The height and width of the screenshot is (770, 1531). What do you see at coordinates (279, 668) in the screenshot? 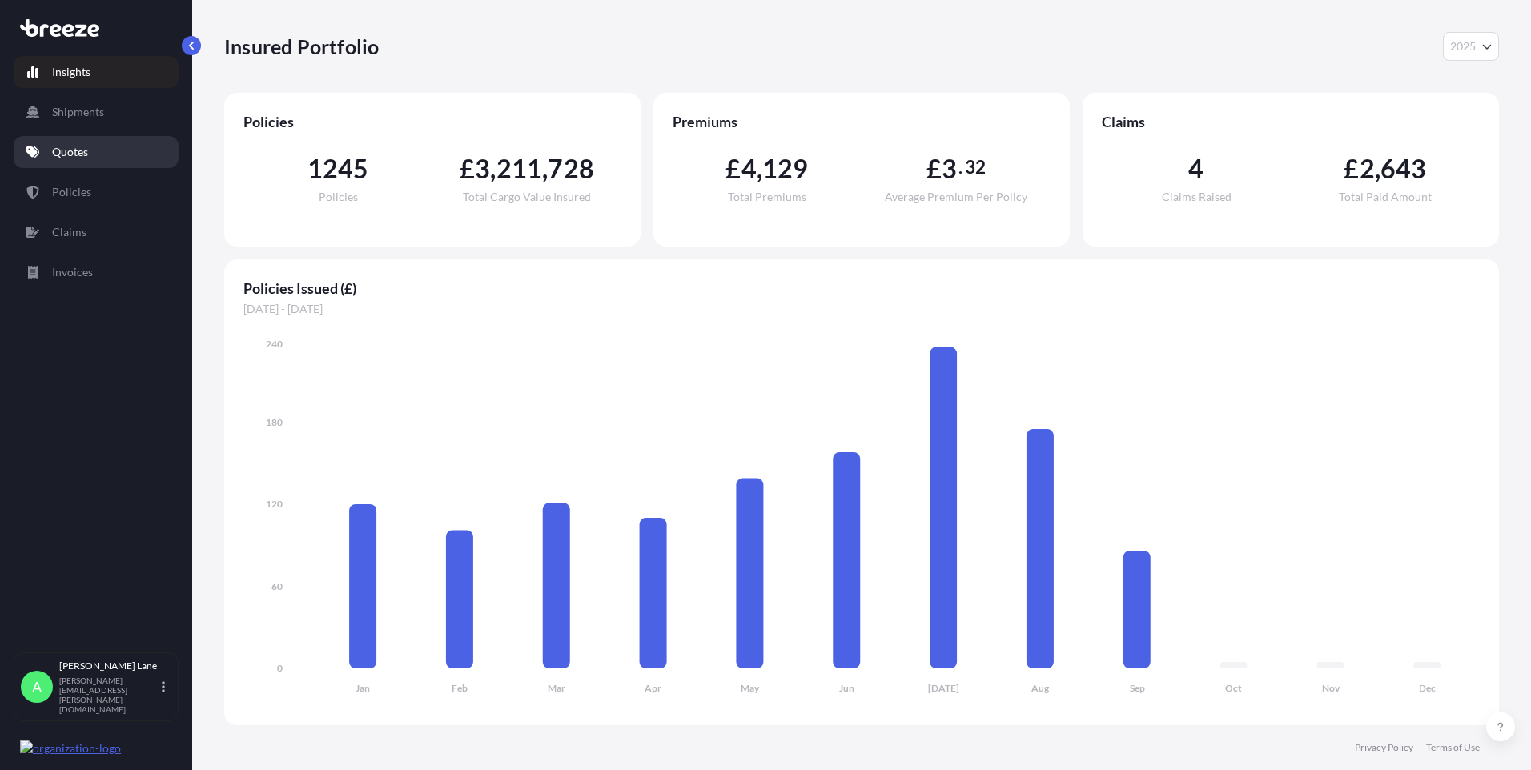
I see `tspan: 0` at bounding box center [279, 668].